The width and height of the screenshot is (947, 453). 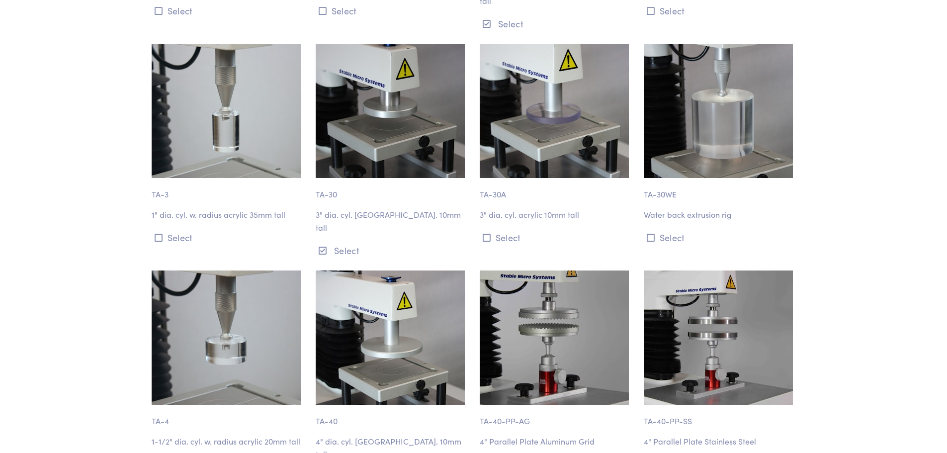 What do you see at coordinates (556, 215) in the screenshot?
I see `p: 3" dia. cyl. acrylic 10mm tall` at bounding box center [556, 215].